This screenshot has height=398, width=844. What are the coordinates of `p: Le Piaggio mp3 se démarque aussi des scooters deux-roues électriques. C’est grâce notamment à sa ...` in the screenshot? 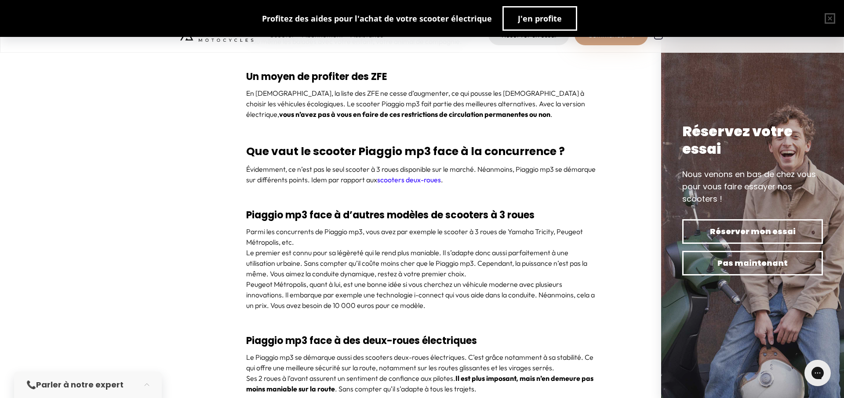 It's located at (422, 363).